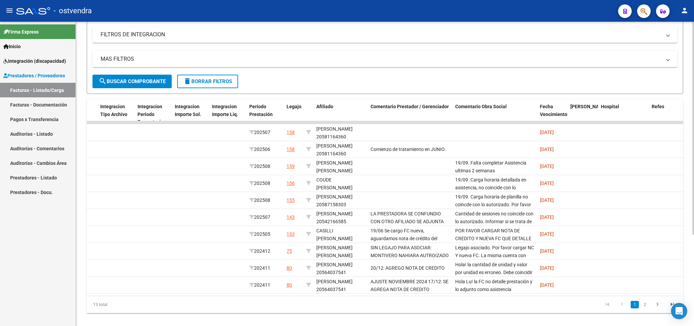 The height and width of the screenshot is (326, 694). I want to click on span: POR FAVOR CARGAR NOTA DE CREDITO Y NUEVA FC QUE DETALLE TTO BRINDADO. GRACIAS. 19/06. gracias por..., so click(493, 250).